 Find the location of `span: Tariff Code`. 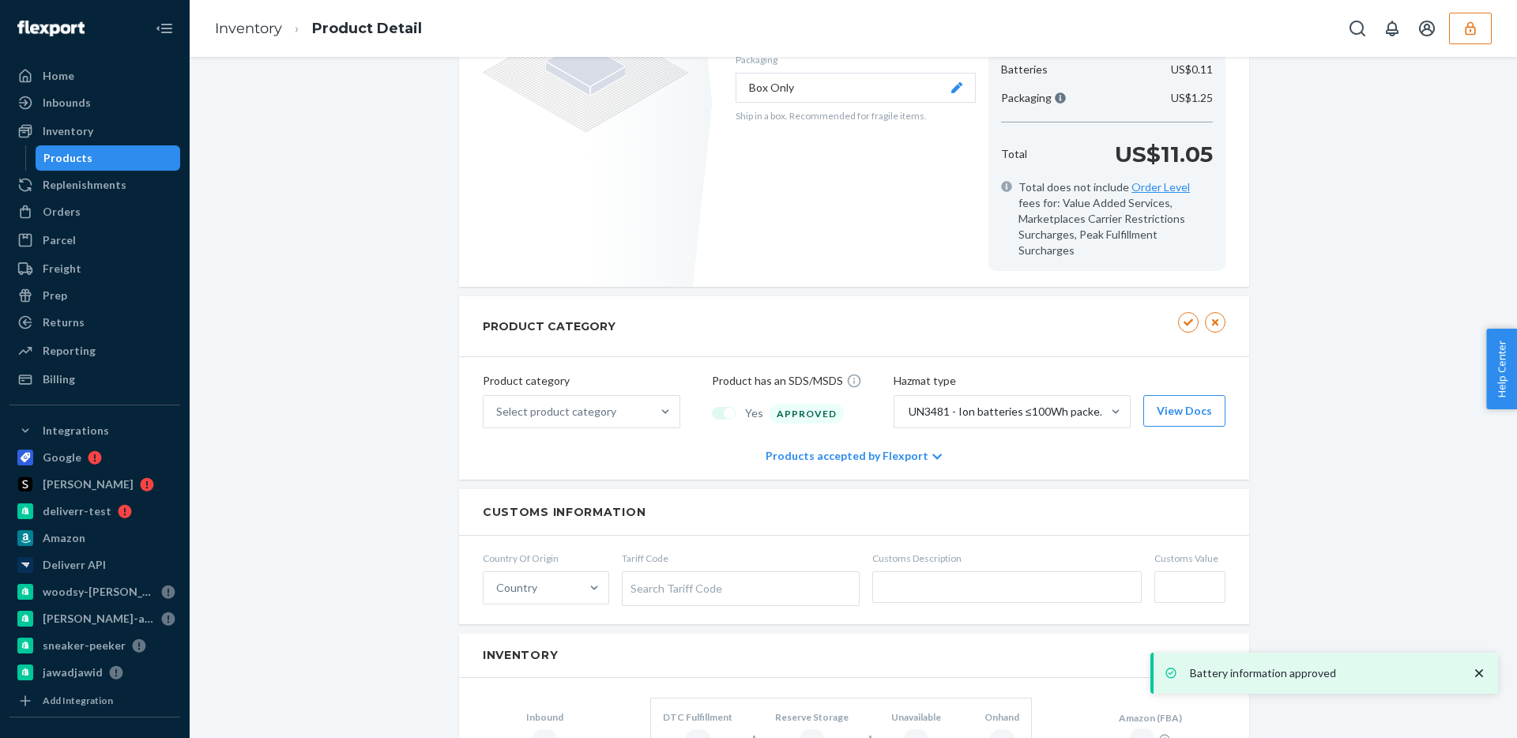

span: Tariff Code is located at coordinates (741, 558).